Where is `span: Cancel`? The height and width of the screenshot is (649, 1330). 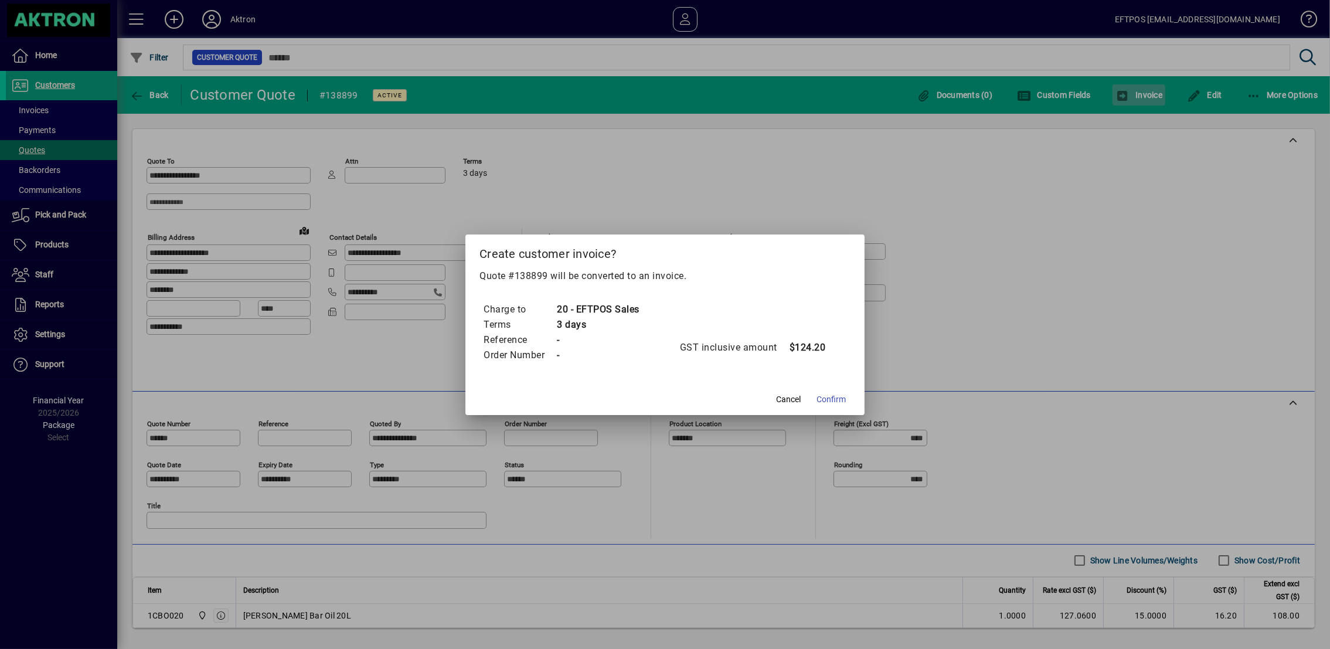 span: Cancel is located at coordinates (788, 399).